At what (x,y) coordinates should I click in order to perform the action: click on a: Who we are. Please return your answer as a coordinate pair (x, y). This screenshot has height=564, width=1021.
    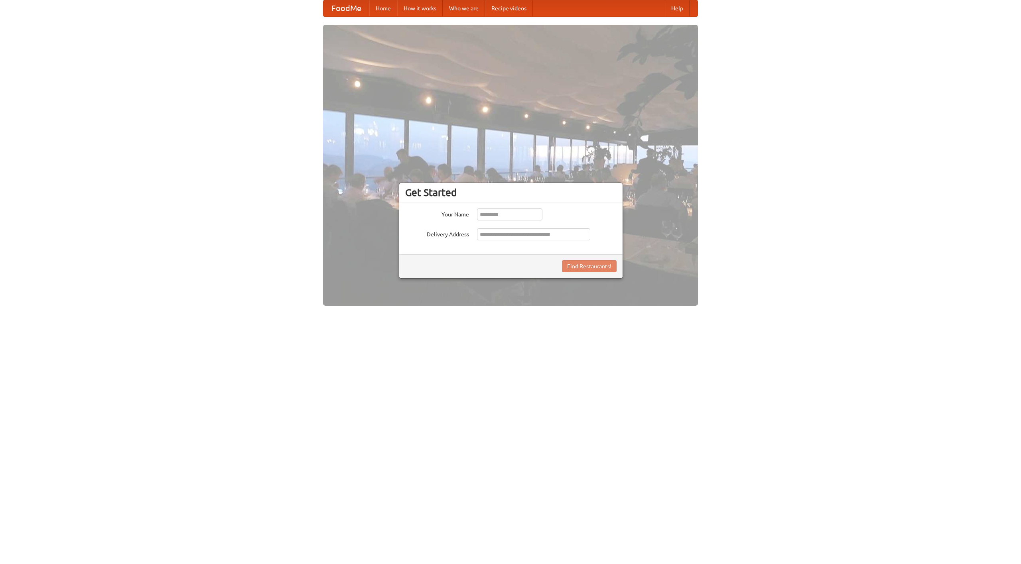
    Looking at the image, I should click on (464, 8).